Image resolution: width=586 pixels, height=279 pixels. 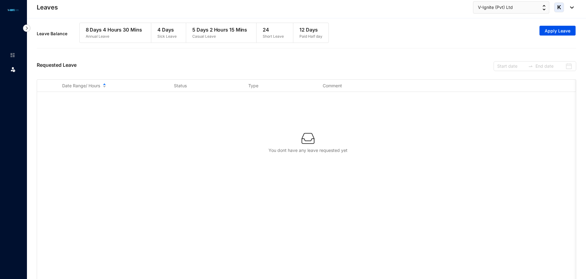 What do you see at coordinates (570, 7) in the screenshot?
I see `img: dropdown-black.8e83cc76930a90b1a4fdb6d089b7bf3a.svg` at bounding box center [570, 7].